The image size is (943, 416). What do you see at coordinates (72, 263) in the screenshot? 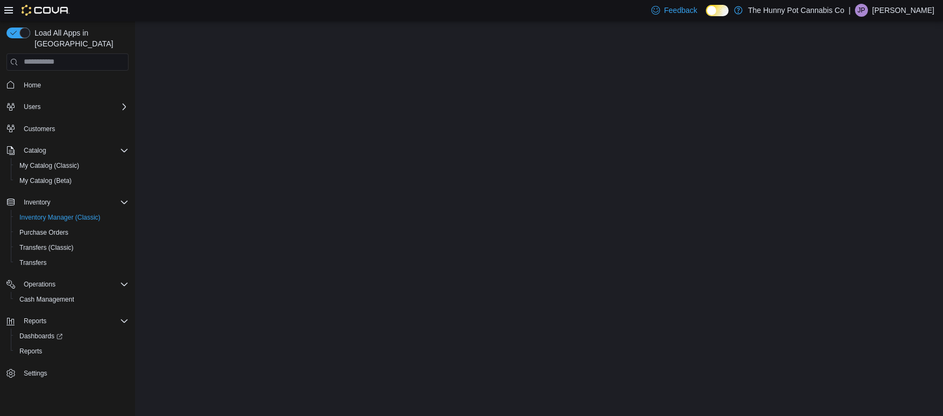
I see `button: Transfers` at bounding box center [72, 263].